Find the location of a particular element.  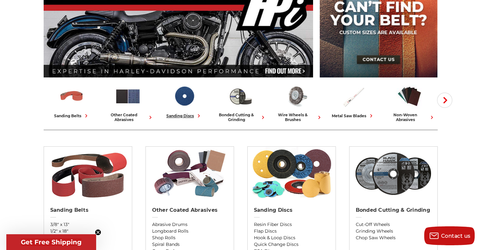

div: non-woven abrasives is located at coordinates (409, 117).